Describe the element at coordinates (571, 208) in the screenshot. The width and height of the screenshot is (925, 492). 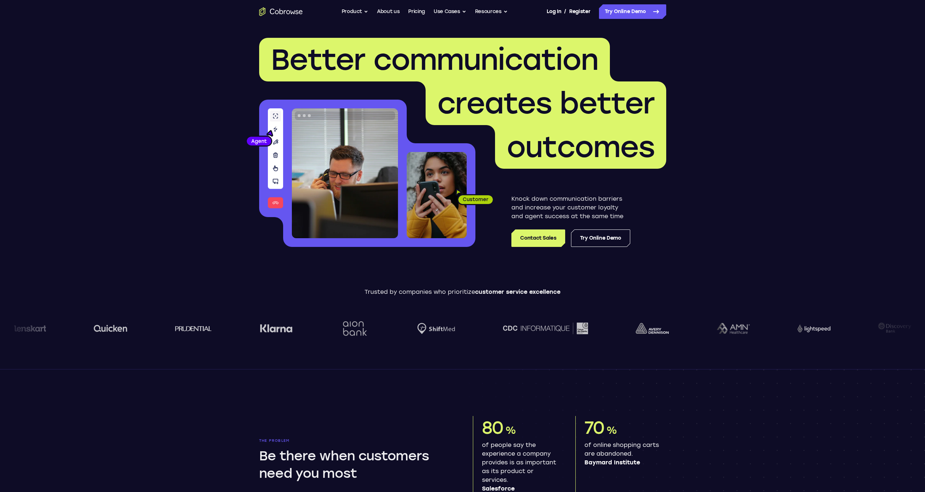
I see `p: Knock down communication barriers and increase your customer loyalty and agent success at the sam...` at that location.